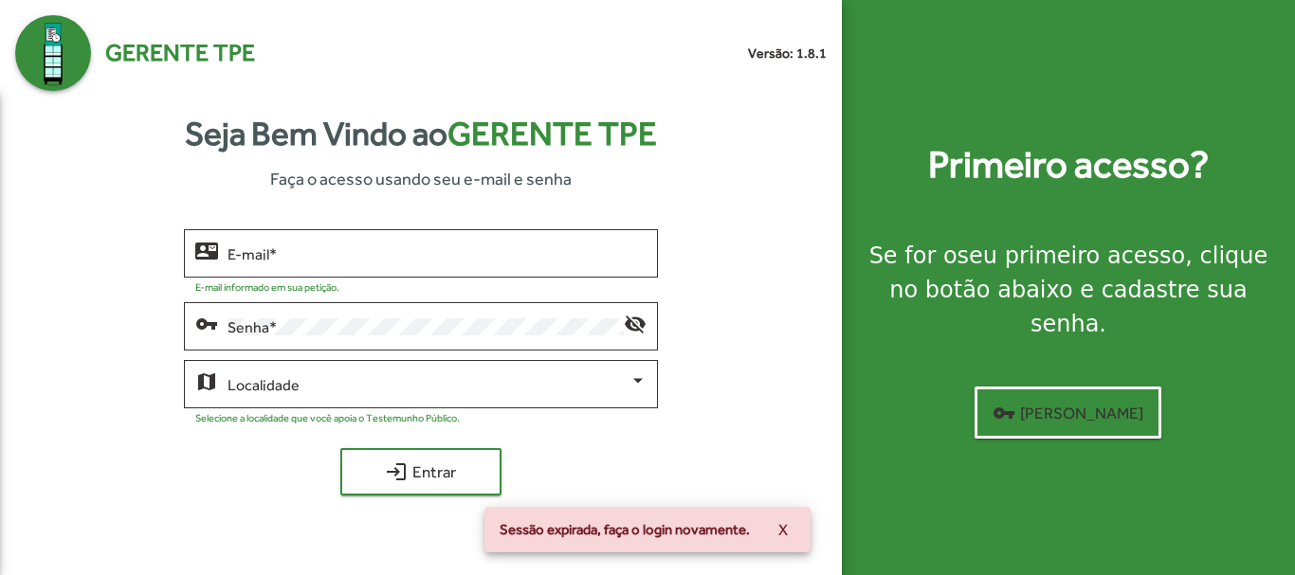  What do you see at coordinates (1071, 256) in the screenshot?
I see `strong: seu primeiro acesso` at bounding box center [1071, 256].